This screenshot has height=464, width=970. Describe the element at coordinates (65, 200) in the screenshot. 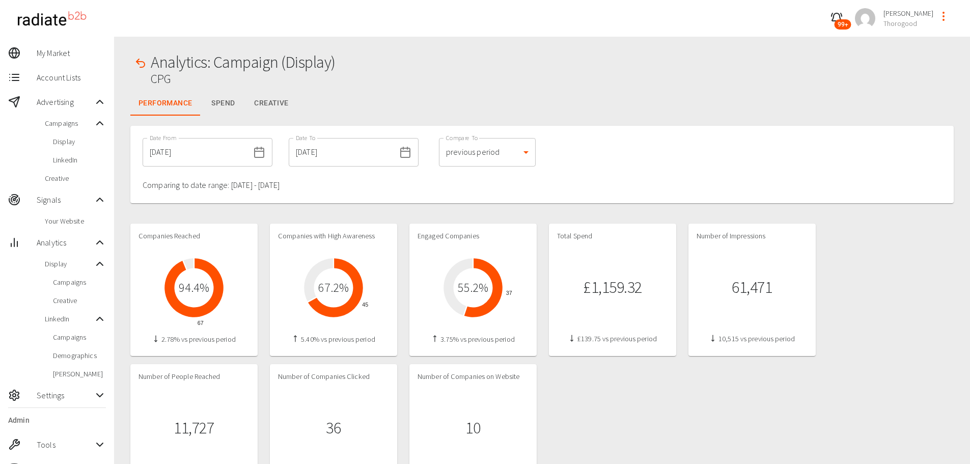

I see `span: Signals` at that location.